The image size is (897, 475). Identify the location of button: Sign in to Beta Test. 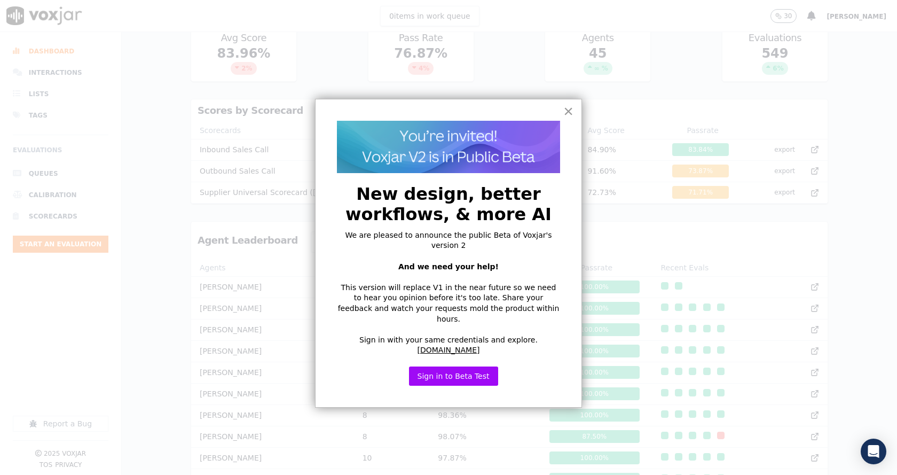
(453, 376).